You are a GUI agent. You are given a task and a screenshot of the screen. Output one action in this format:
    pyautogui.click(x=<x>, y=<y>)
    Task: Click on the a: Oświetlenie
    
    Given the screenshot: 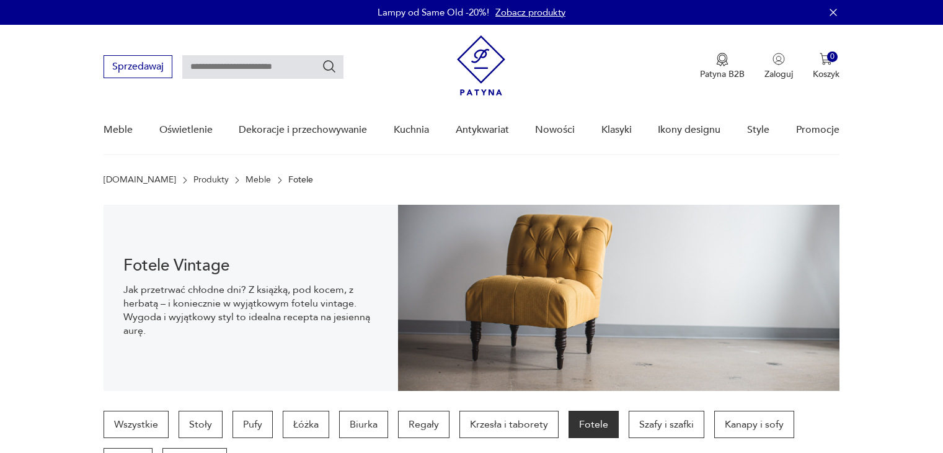 What is the action you would take?
    pyautogui.click(x=186, y=130)
    